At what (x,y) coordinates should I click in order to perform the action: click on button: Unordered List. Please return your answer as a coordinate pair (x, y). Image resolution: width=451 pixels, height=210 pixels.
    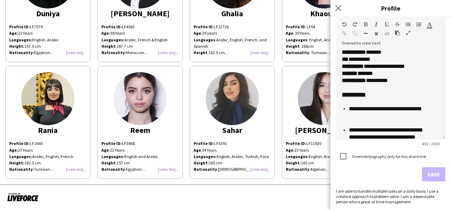
    Looking at the image, I should click on (408, 24).